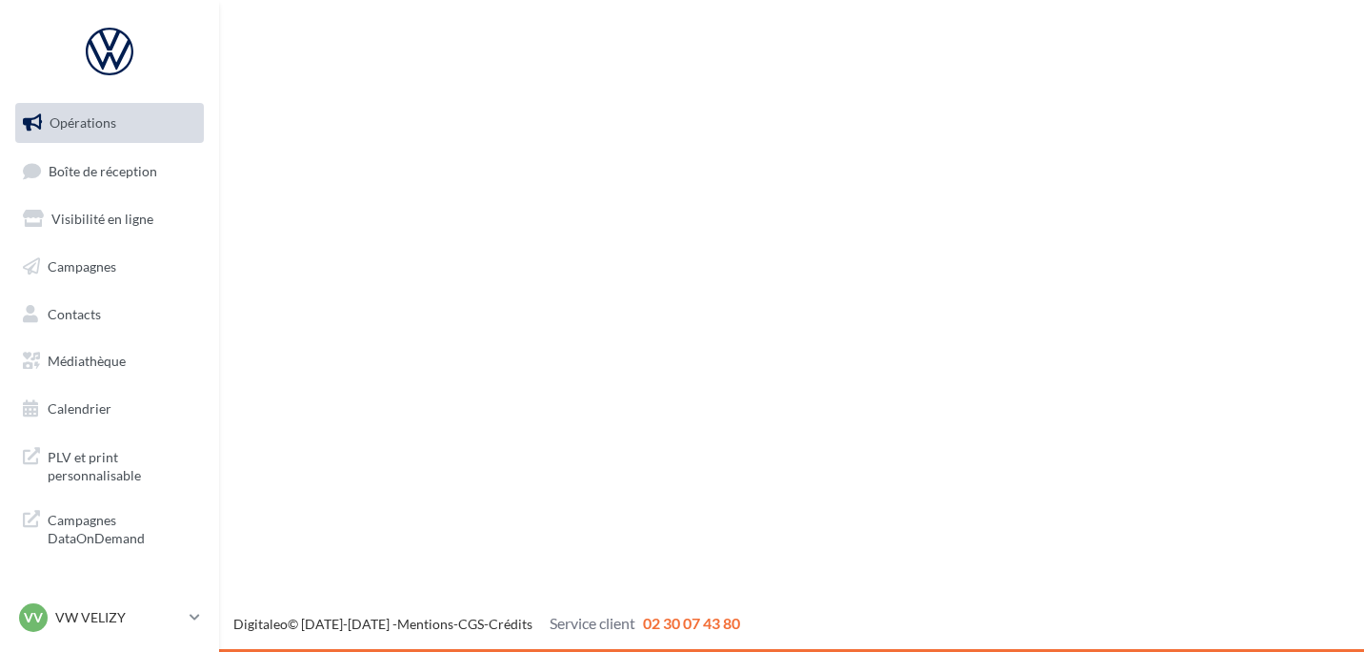 The image size is (1364, 652). Describe the element at coordinates (110, 361) in the screenshot. I see `a: Médiathèque` at that location.